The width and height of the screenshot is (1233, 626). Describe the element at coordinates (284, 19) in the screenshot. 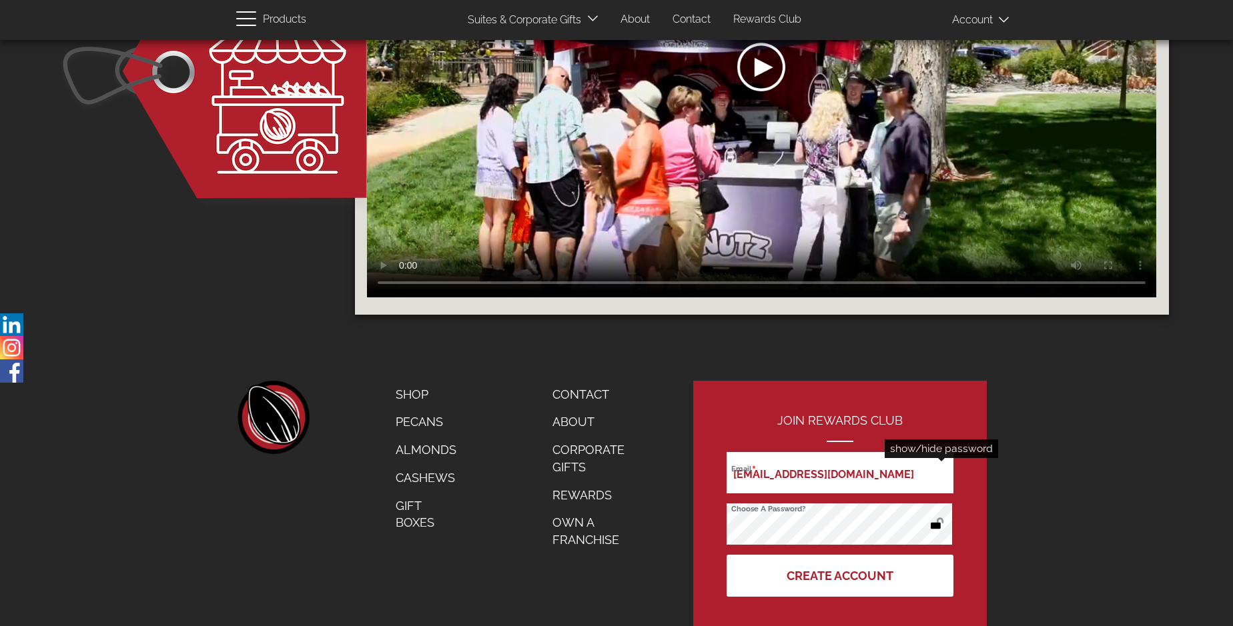

I see `span: Products` at that location.